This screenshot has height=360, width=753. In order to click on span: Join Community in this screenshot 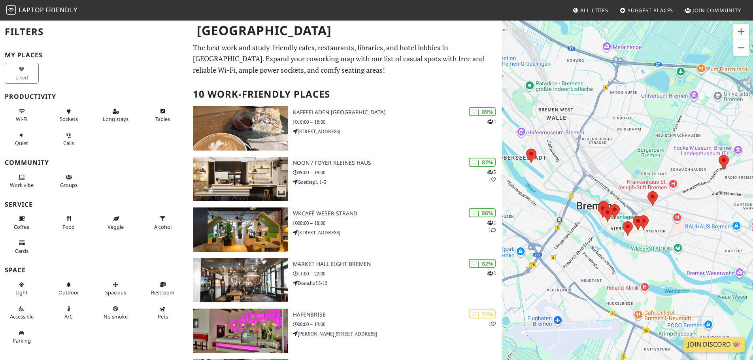, I will do `click(717, 10)`.